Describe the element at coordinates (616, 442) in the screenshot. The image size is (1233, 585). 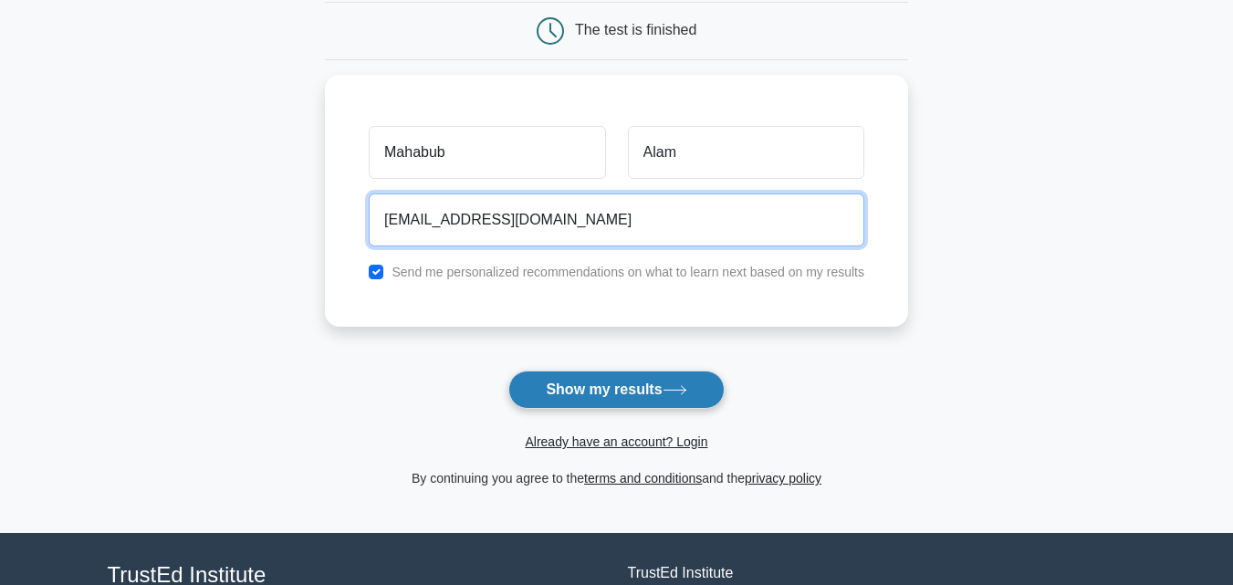
I see `a: Already have an account? Login` at that location.